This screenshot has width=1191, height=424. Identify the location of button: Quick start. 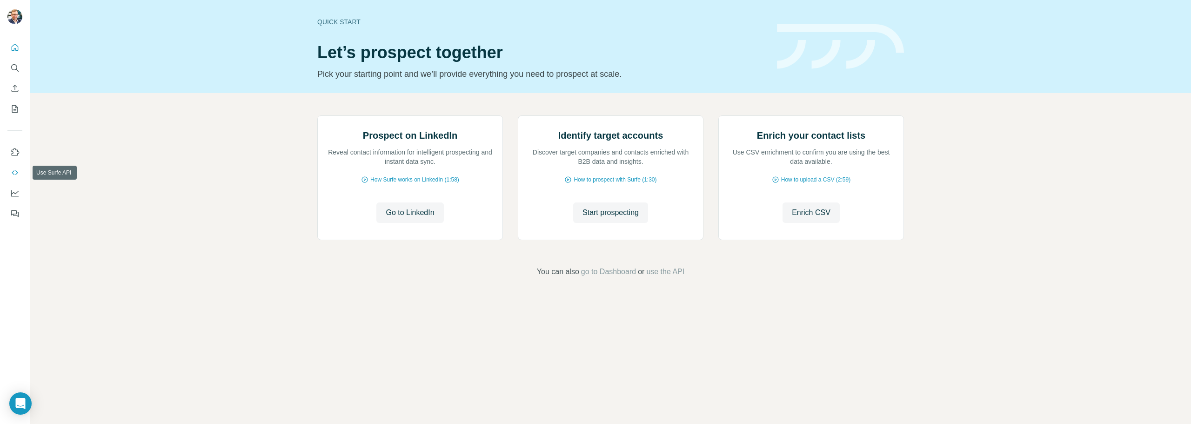
(15, 47).